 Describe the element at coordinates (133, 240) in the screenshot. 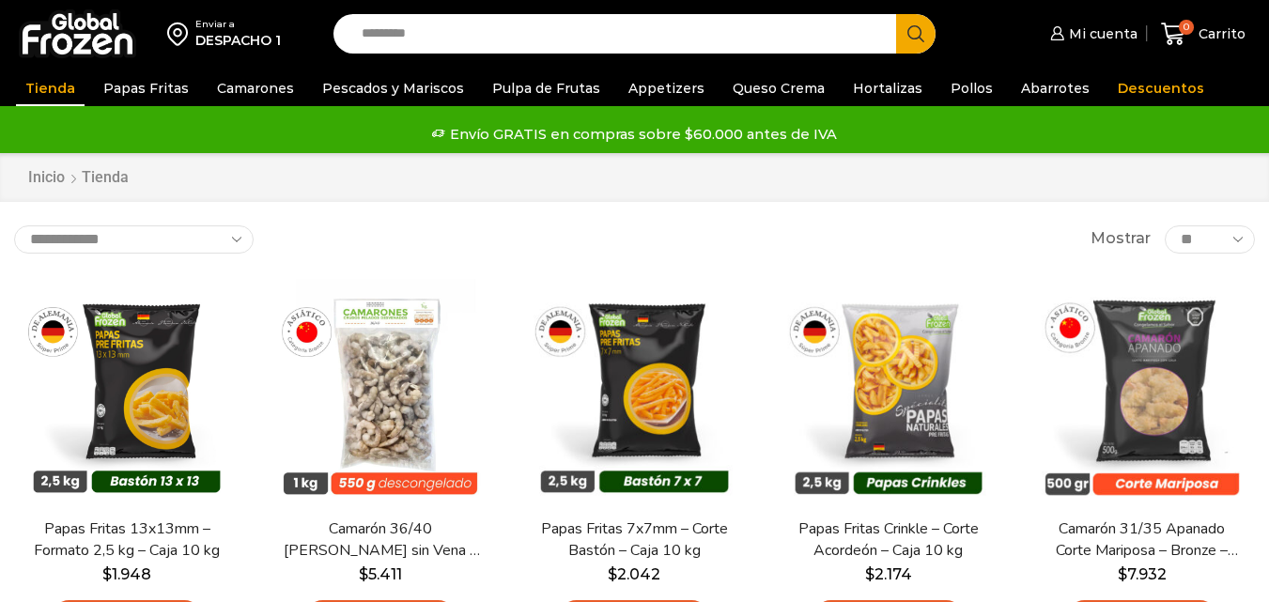

I see `select: Pedido de la tienda` at that location.